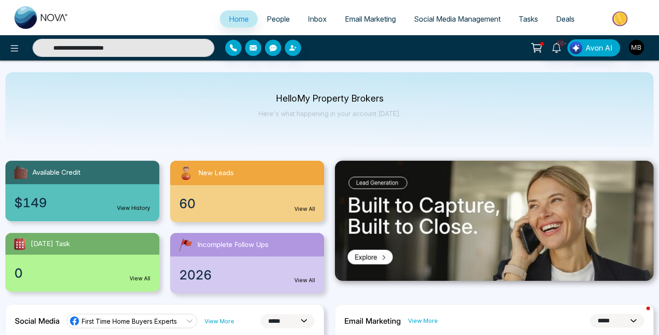 The height and width of the screenshot is (335, 659). What do you see at coordinates (557, 47) in the screenshot?
I see `a: 10+` at bounding box center [557, 47].